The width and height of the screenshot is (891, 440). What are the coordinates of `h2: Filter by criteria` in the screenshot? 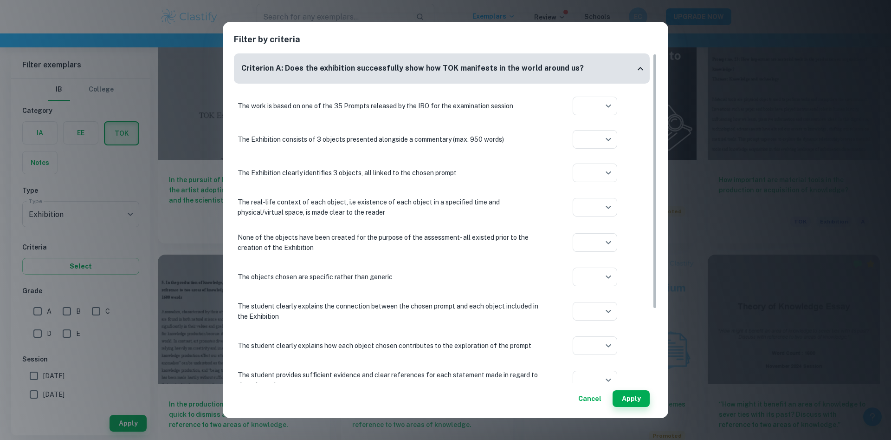 It's located at (446, 43).